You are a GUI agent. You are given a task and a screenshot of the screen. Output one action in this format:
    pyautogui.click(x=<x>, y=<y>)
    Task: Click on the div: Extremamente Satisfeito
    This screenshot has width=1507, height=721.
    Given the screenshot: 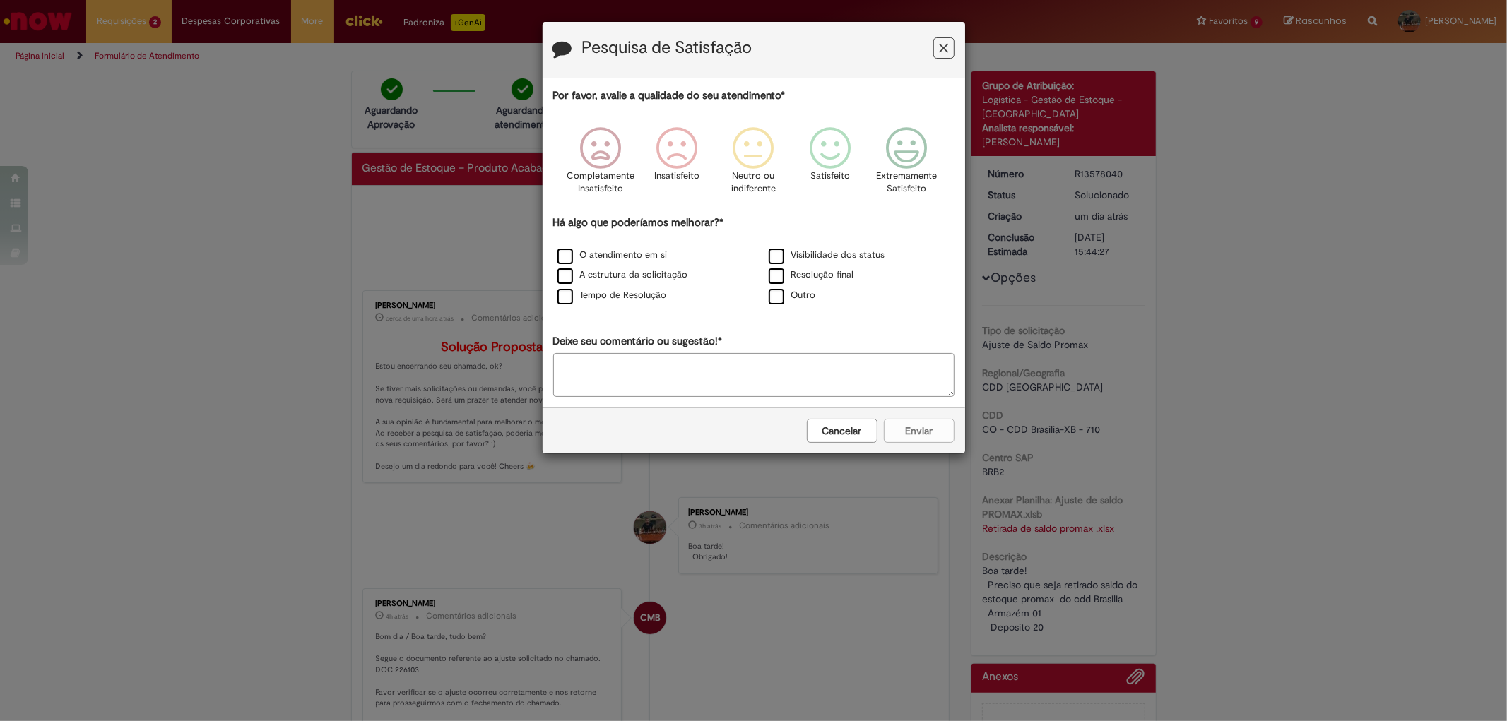 What is the action you would take?
    pyautogui.click(x=907, y=165)
    